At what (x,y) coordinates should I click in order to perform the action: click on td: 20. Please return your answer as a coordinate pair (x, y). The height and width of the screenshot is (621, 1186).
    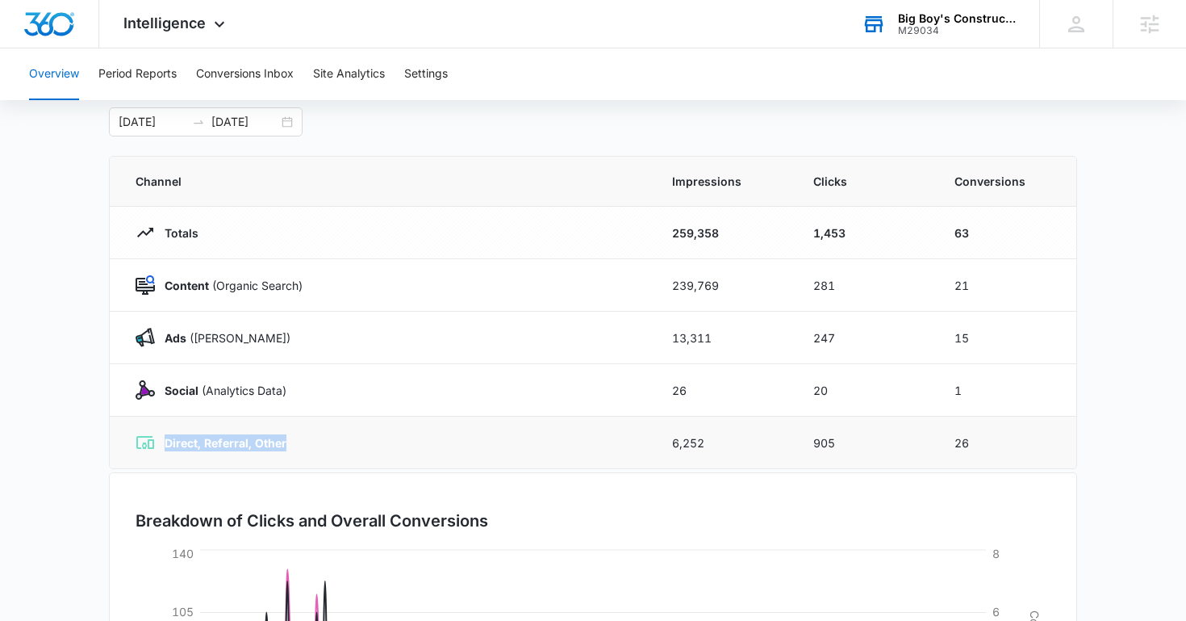
    Looking at the image, I should click on (864, 390).